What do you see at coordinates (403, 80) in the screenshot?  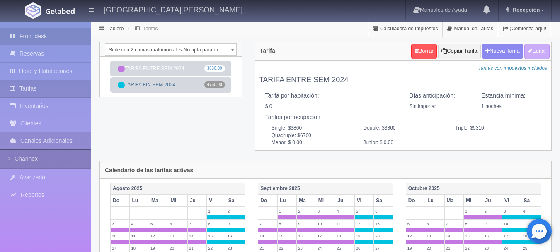 I see `h4: TARIFA ENTRE SEM 2024` at bounding box center [403, 80].